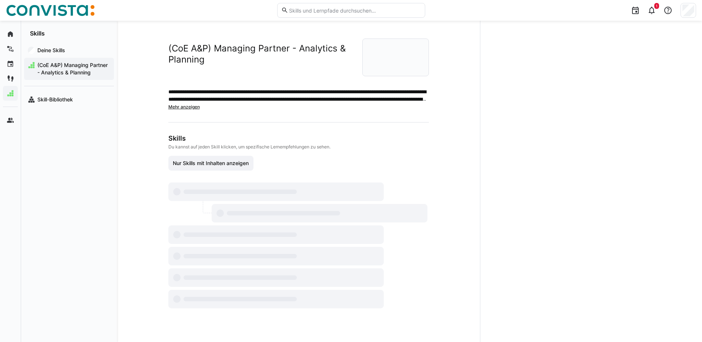  Describe the element at coordinates (265, 54) in the screenshot. I see `h2: (CoE A&P) Managing Partner - Analytics & Planning` at that location.